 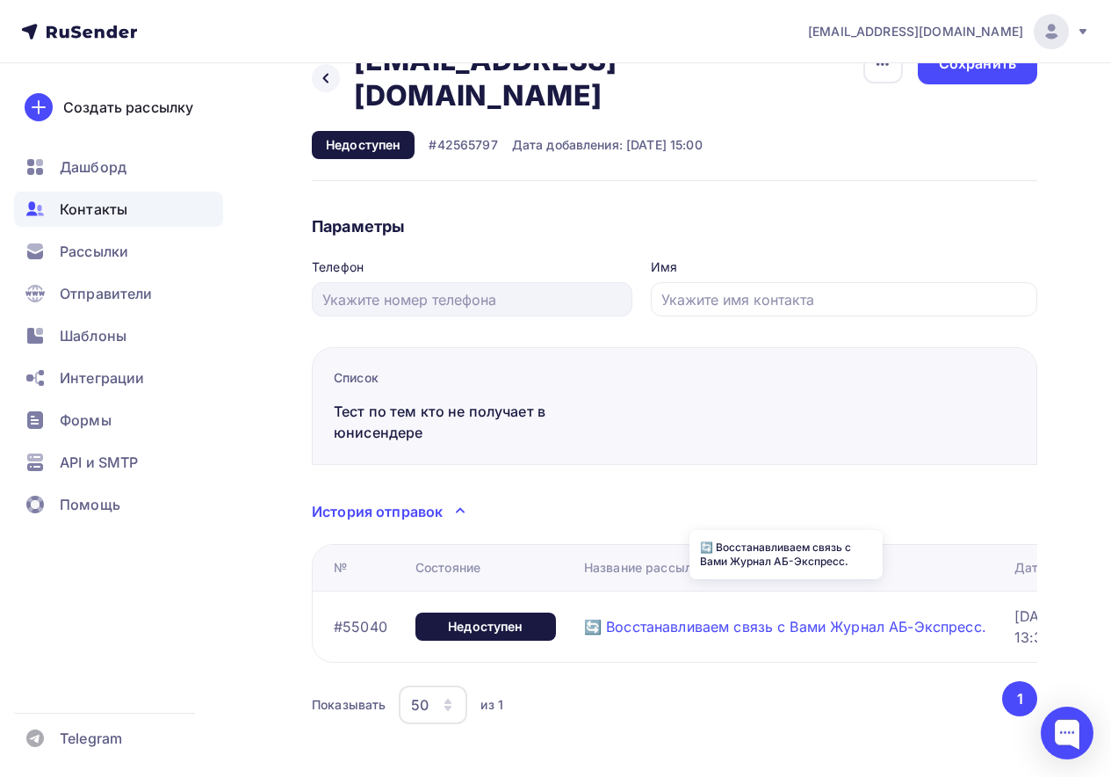 I want to click on button: 50, so click(x=433, y=704).